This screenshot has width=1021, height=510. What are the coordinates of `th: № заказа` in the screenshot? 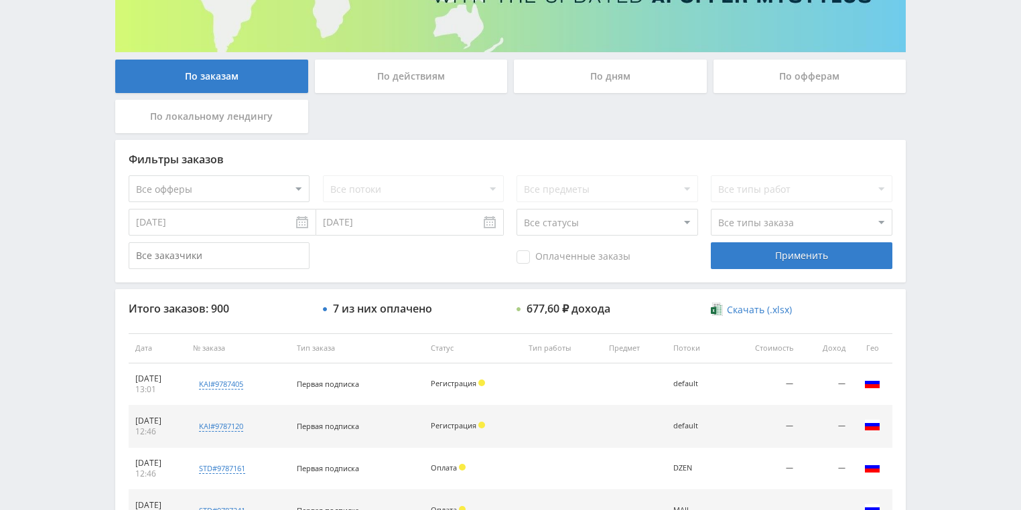 It's located at (238, 348).